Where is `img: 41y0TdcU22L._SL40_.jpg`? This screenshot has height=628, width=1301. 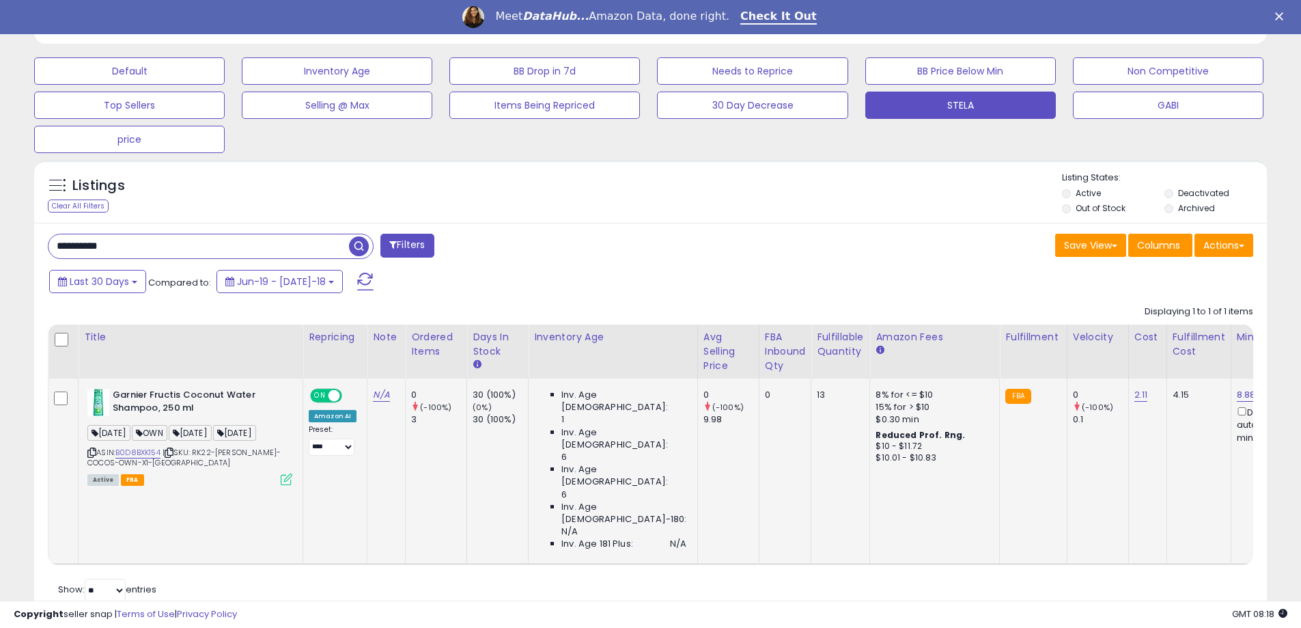 img: 41y0TdcU22L._SL40_.jpg is located at coordinates (98, 402).